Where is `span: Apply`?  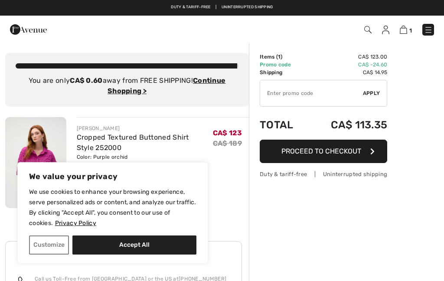 span: Apply is located at coordinates (371, 93).